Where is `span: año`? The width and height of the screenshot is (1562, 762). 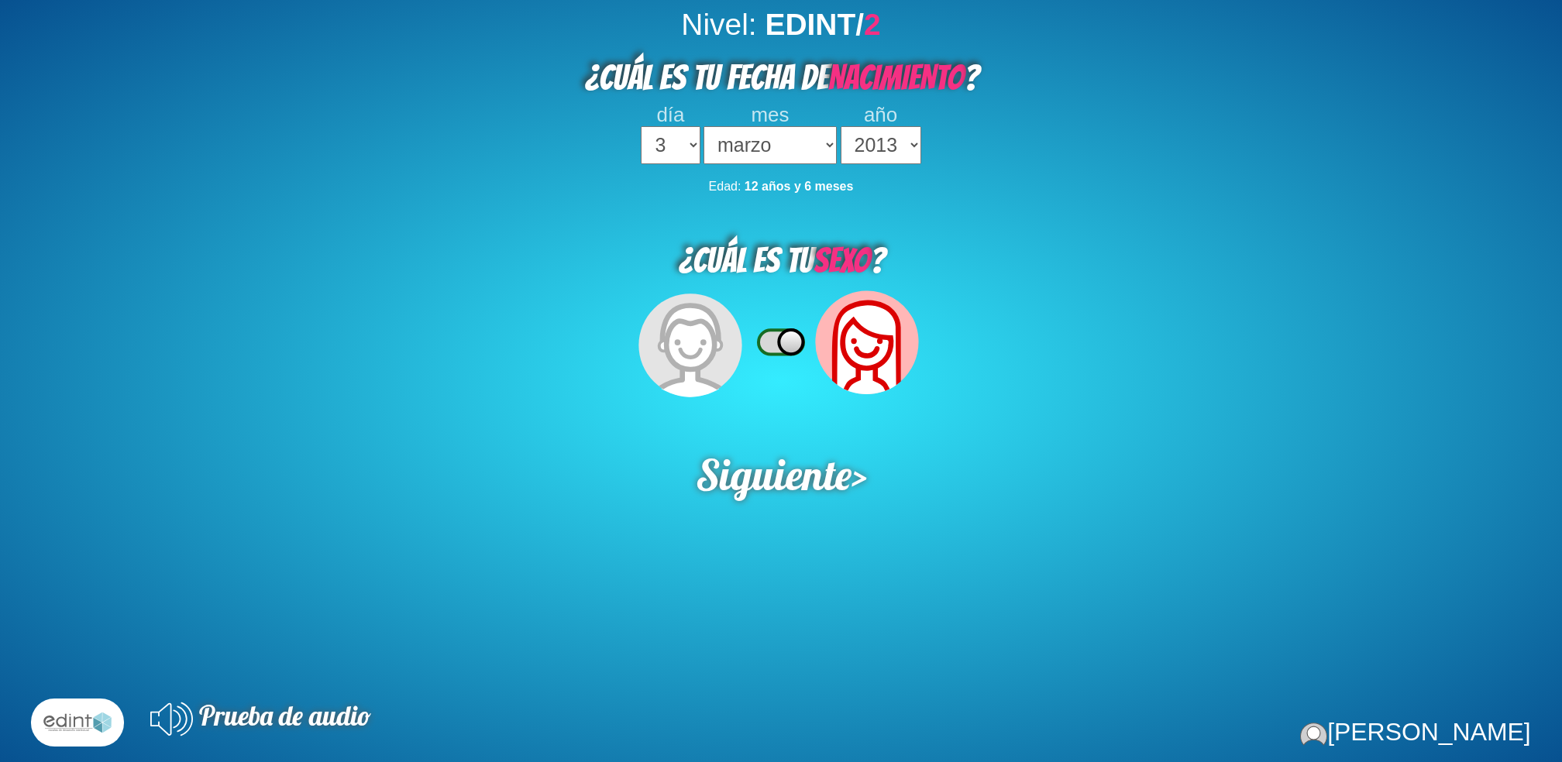 span: año is located at coordinates (880, 115).